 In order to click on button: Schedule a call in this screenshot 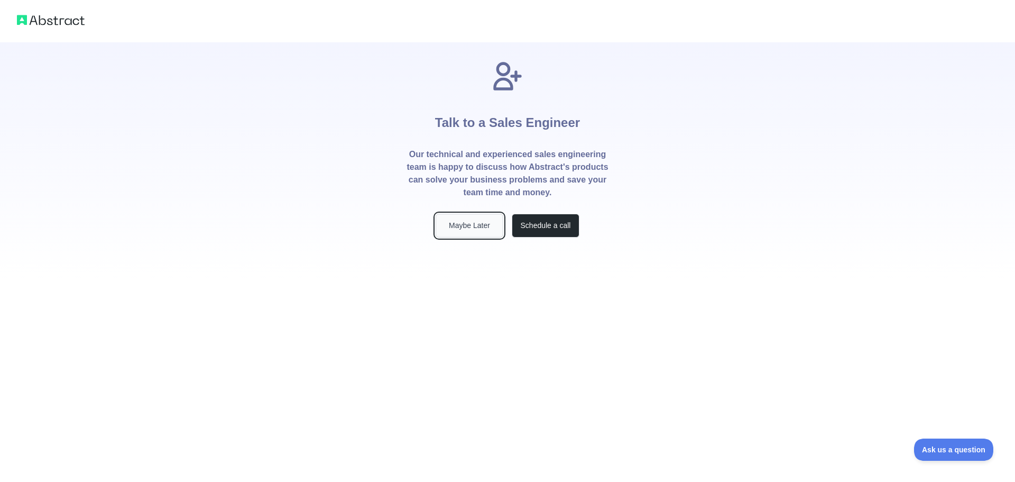, I will do `click(546, 225)`.